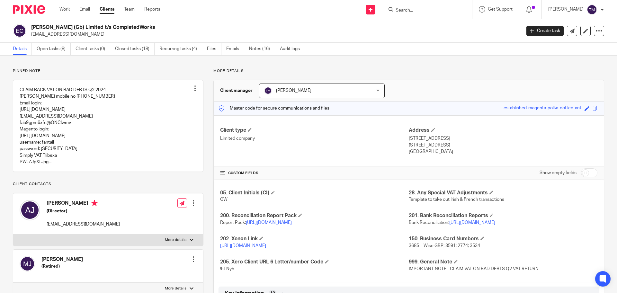  I want to click on span: Report Pack:, so click(256, 223).